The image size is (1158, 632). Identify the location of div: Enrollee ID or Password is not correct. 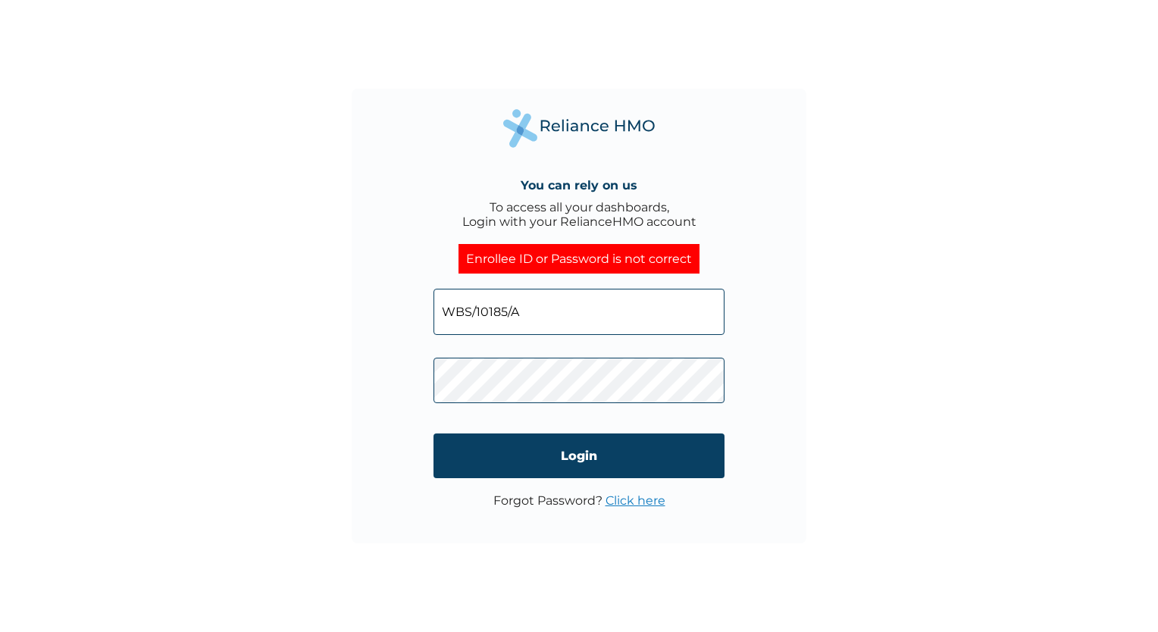
(579, 259).